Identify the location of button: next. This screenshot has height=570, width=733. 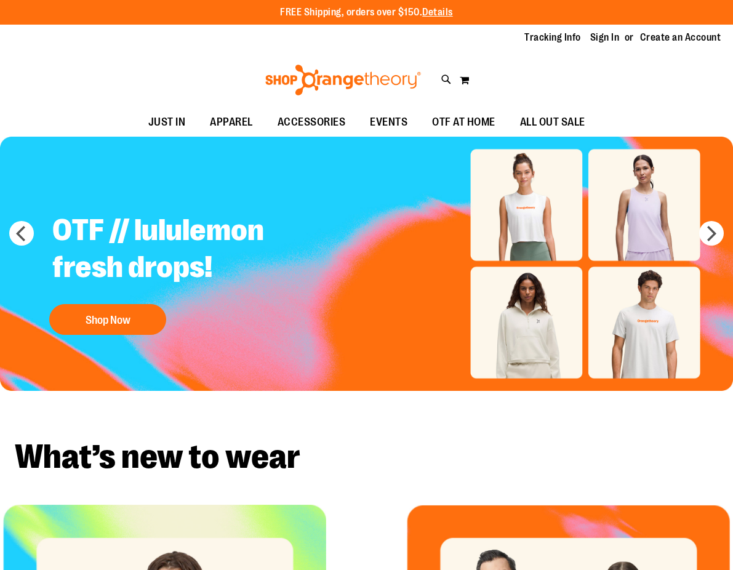
(712, 233).